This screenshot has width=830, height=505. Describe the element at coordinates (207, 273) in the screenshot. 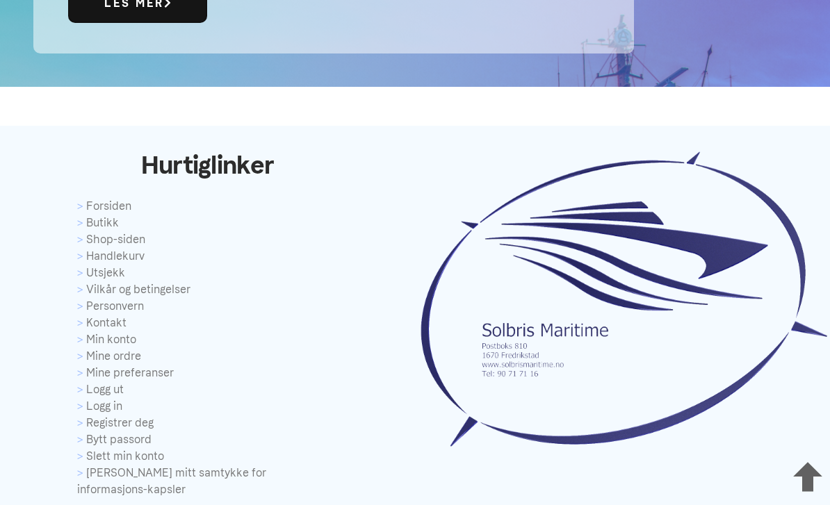

I see `a: Utsjekk` at that location.